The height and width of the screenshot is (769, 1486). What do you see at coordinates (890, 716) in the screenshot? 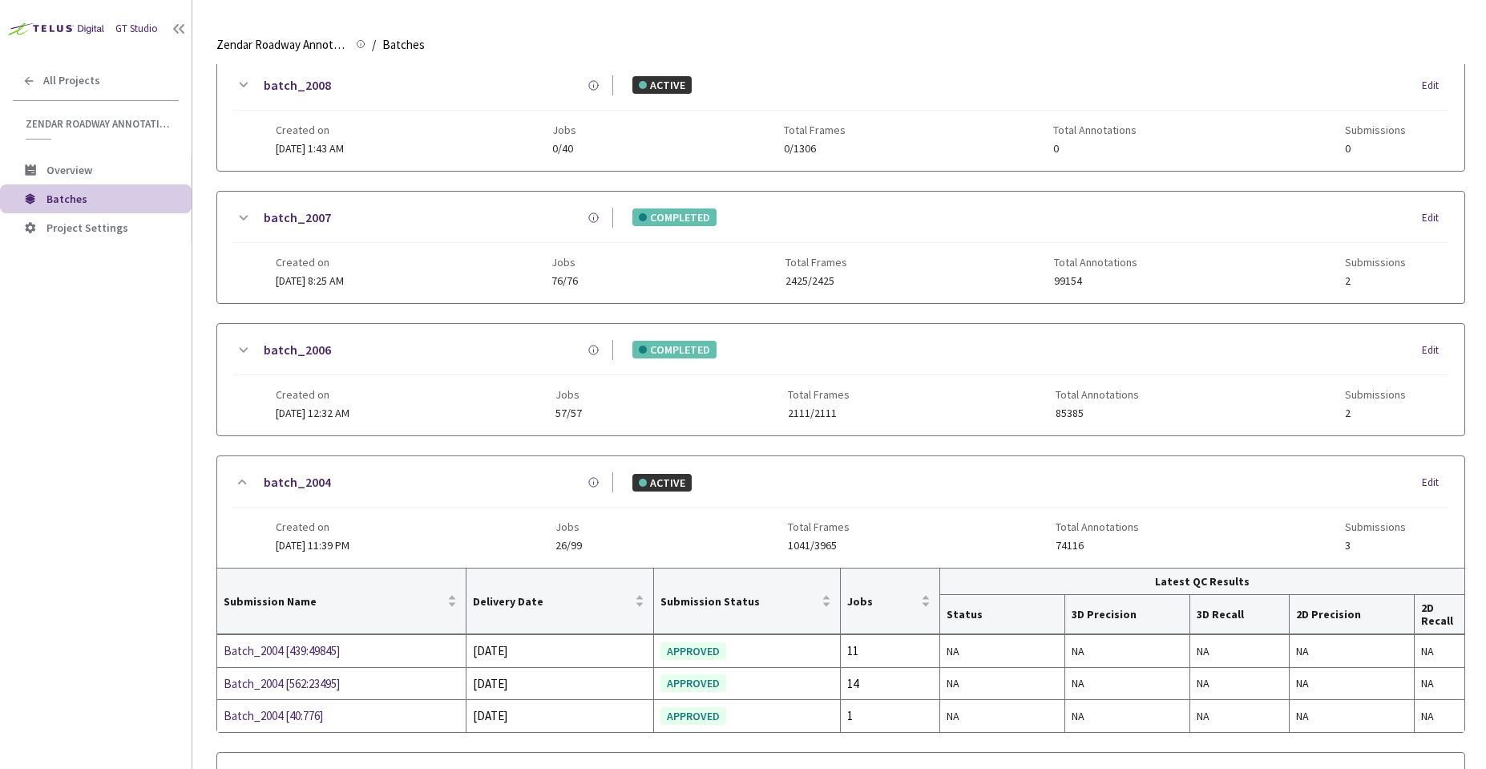
I see `div: 1` at bounding box center [890, 716].